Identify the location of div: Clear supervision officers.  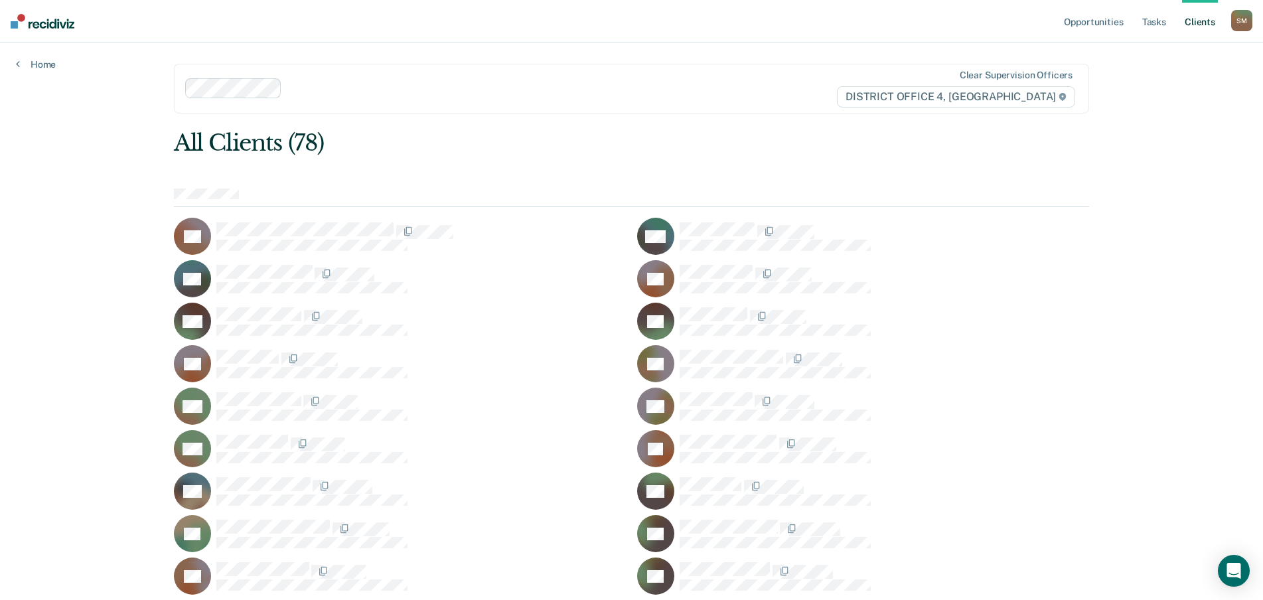
(1016, 75).